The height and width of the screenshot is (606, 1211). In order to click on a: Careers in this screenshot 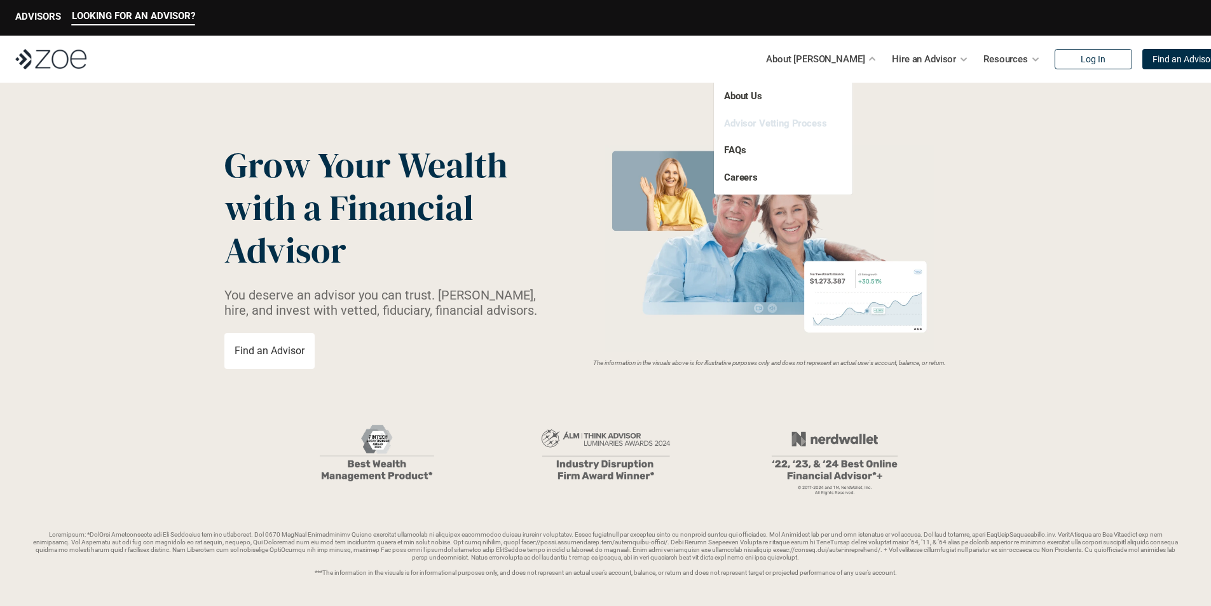, I will do `click(740, 177)`.